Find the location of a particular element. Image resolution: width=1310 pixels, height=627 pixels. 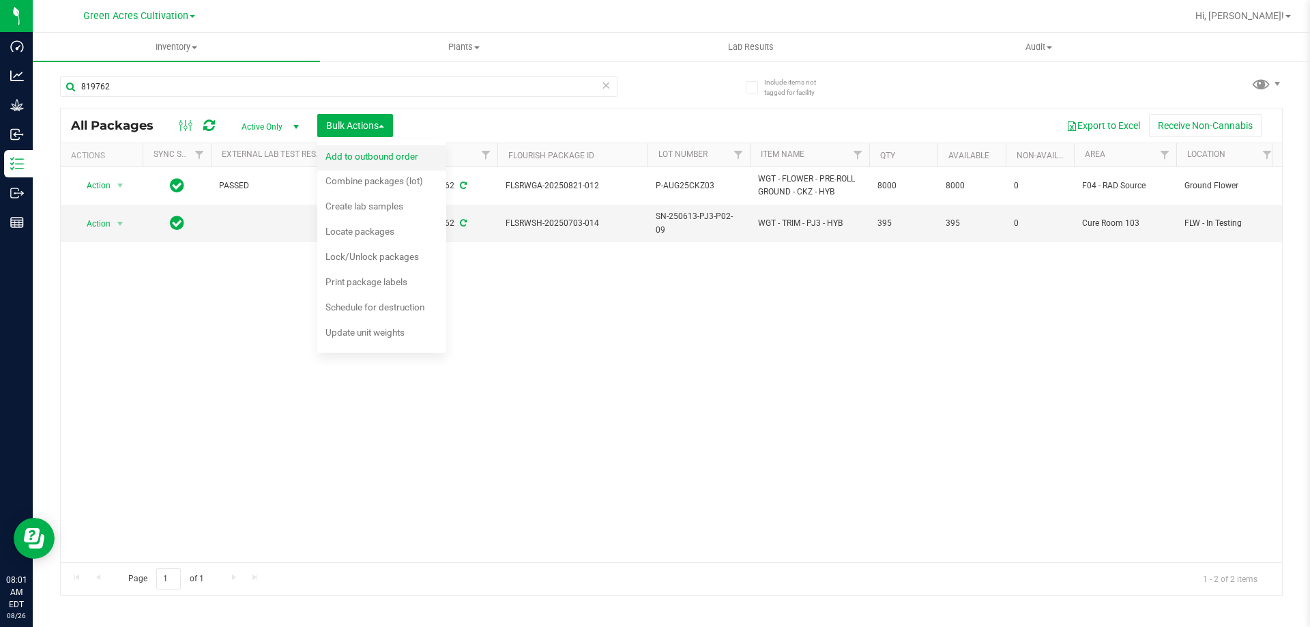

span: All Packages is located at coordinates (119, 126).